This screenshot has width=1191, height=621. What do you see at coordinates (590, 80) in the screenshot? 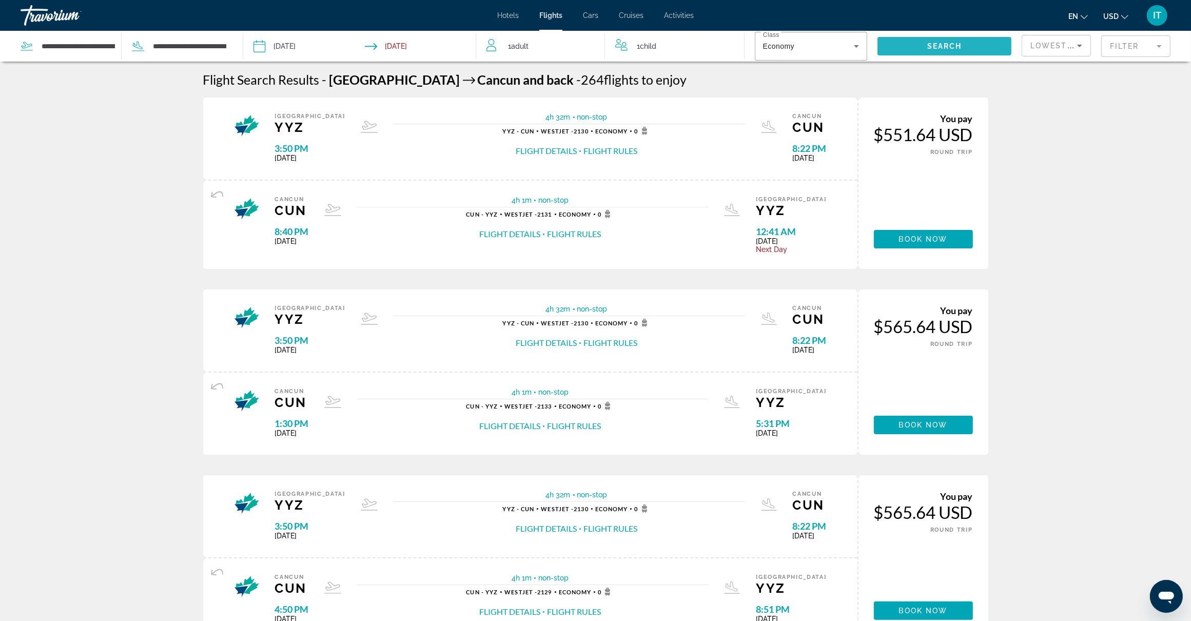
I see `span: 264` at bounding box center [590, 80].